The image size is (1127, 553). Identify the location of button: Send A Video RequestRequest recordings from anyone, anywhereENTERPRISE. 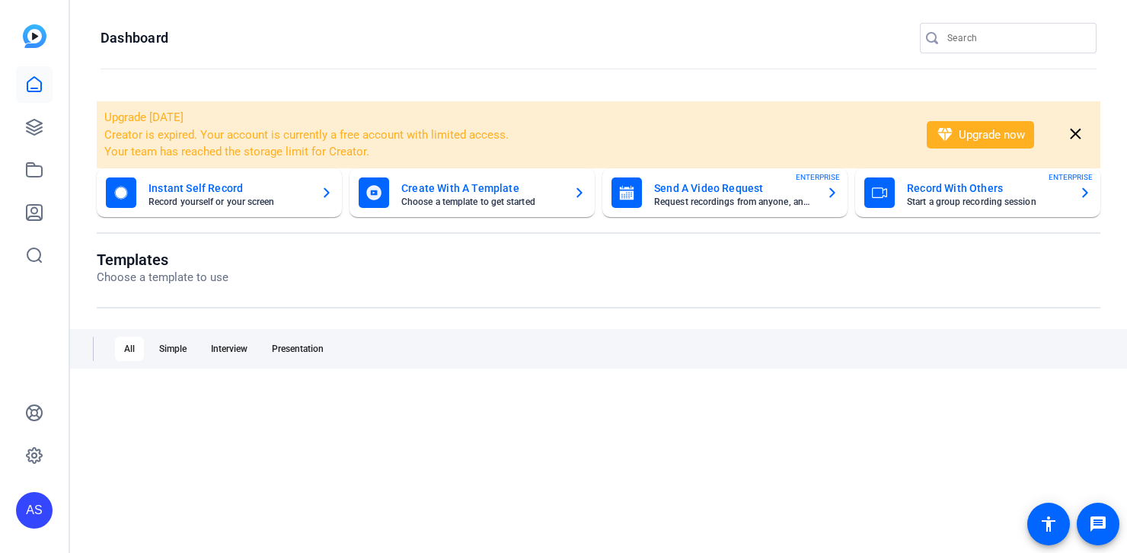
(725, 193).